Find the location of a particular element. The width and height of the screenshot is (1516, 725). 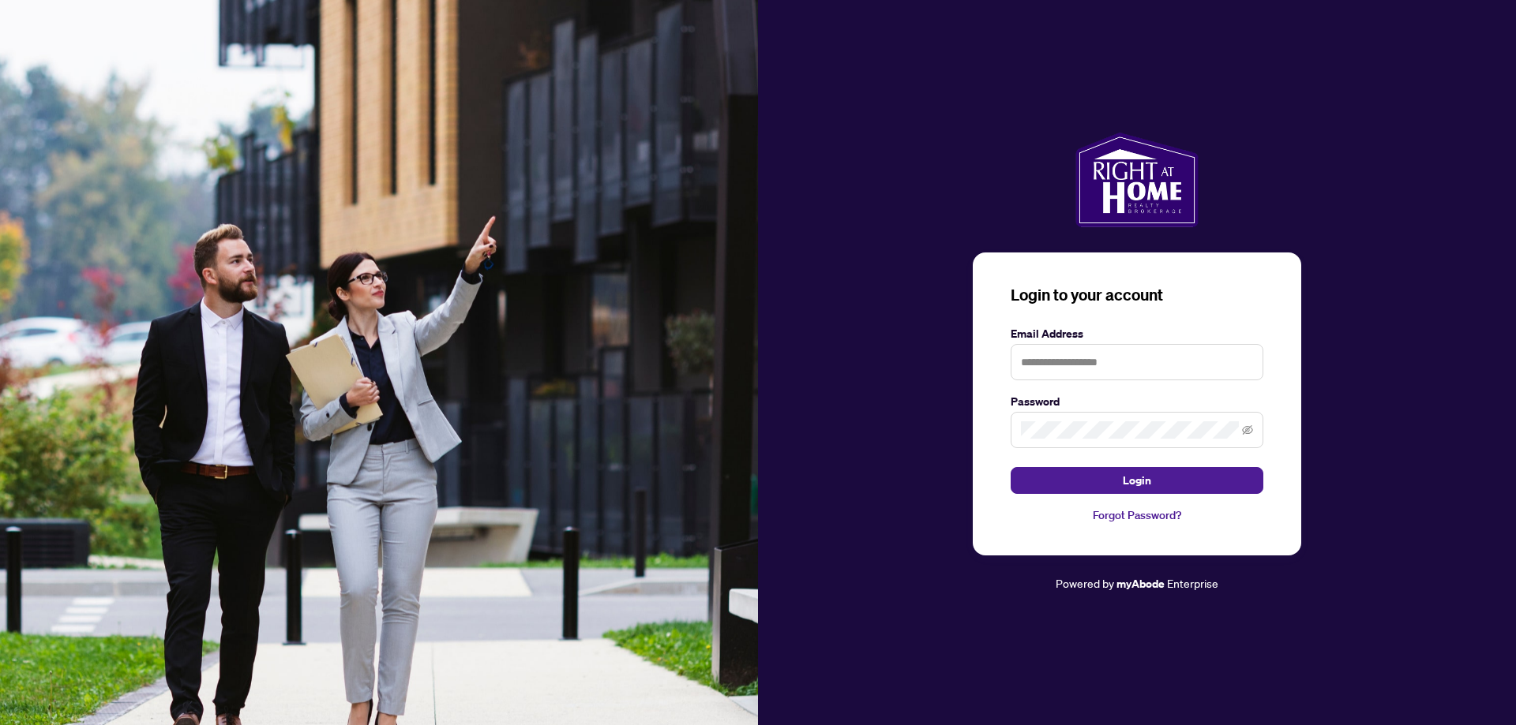

span: Enterprise is located at coordinates (1192, 583).